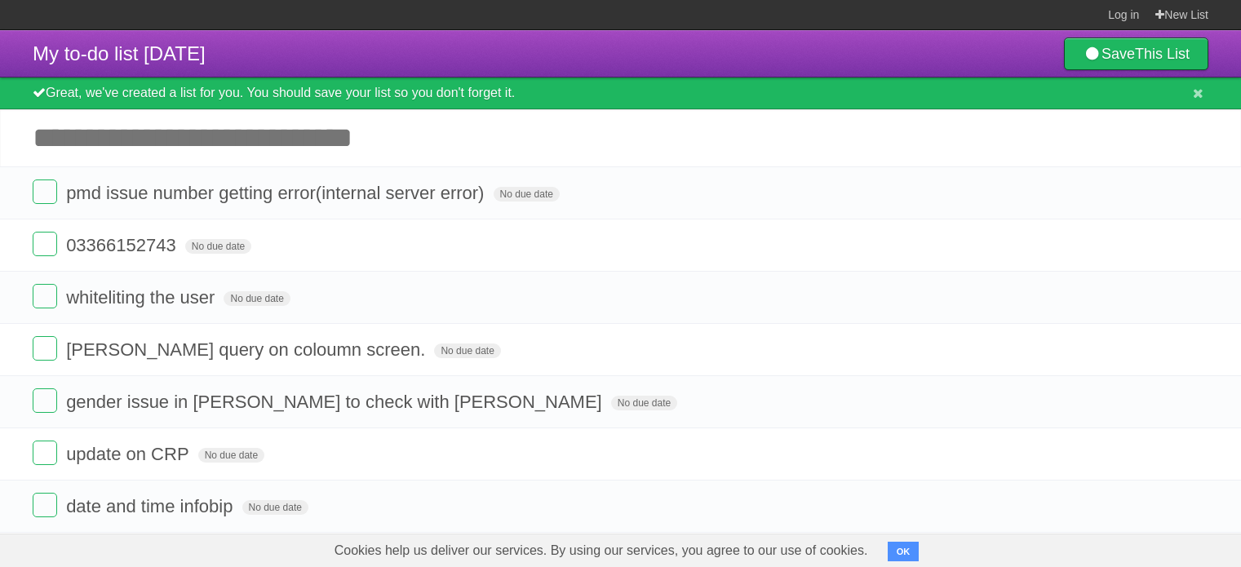 The image size is (1241, 567). I want to click on span: 03366152743, so click(123, 245).